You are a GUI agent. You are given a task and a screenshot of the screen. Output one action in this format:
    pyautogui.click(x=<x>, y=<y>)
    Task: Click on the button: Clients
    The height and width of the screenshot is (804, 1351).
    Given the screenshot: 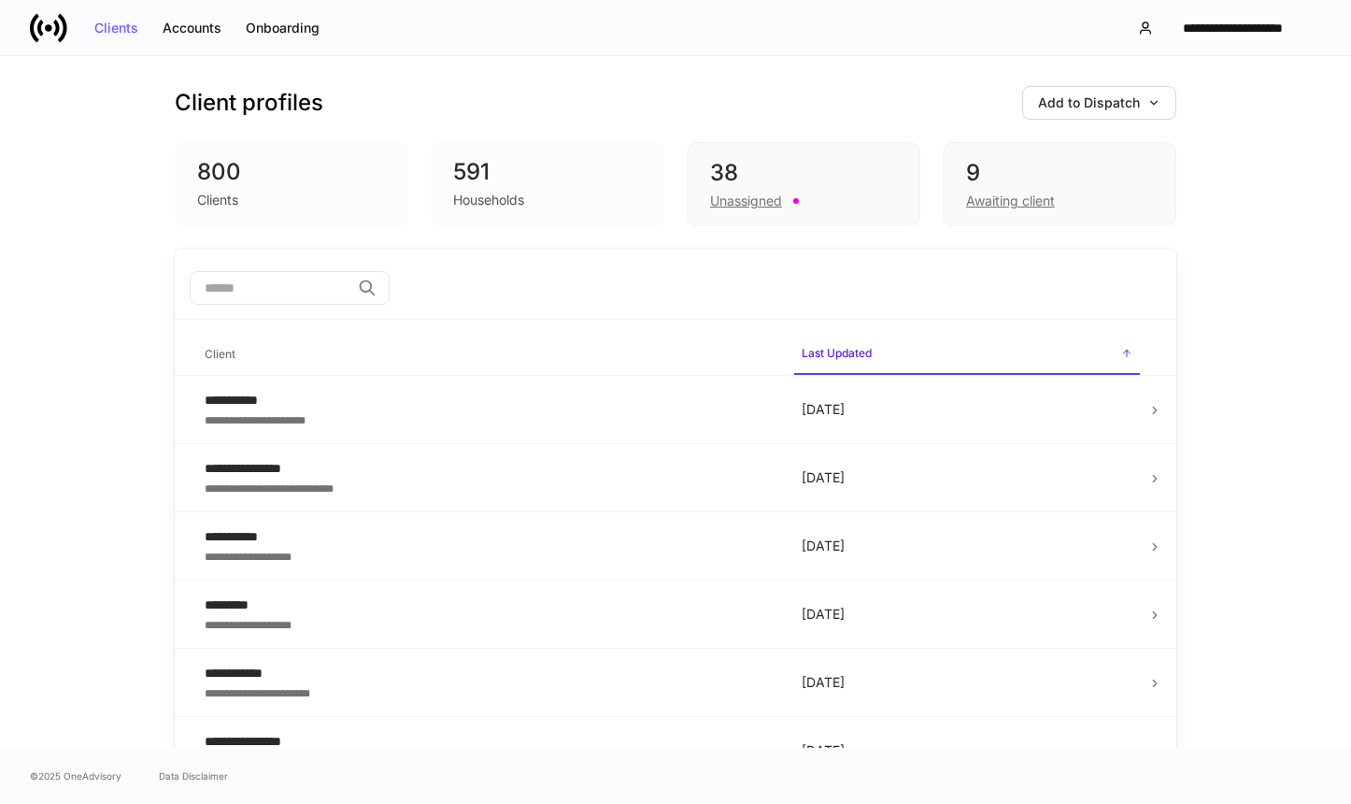 What is the action you would take?
    pyautogui.click(x=116, y=28)
    